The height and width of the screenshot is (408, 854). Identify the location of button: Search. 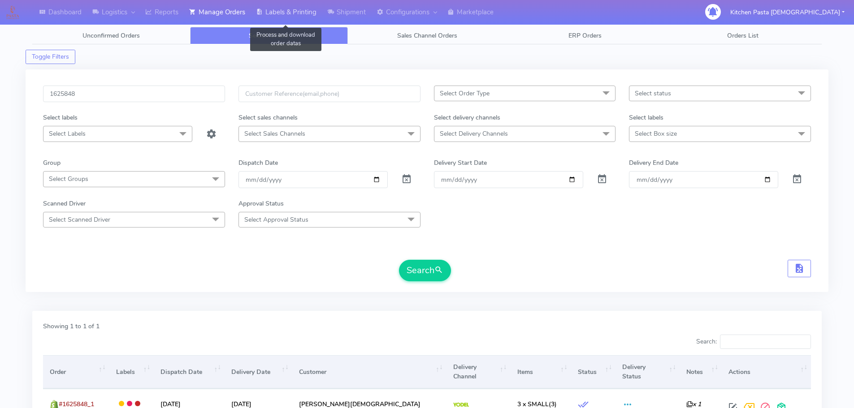
(425, 271).